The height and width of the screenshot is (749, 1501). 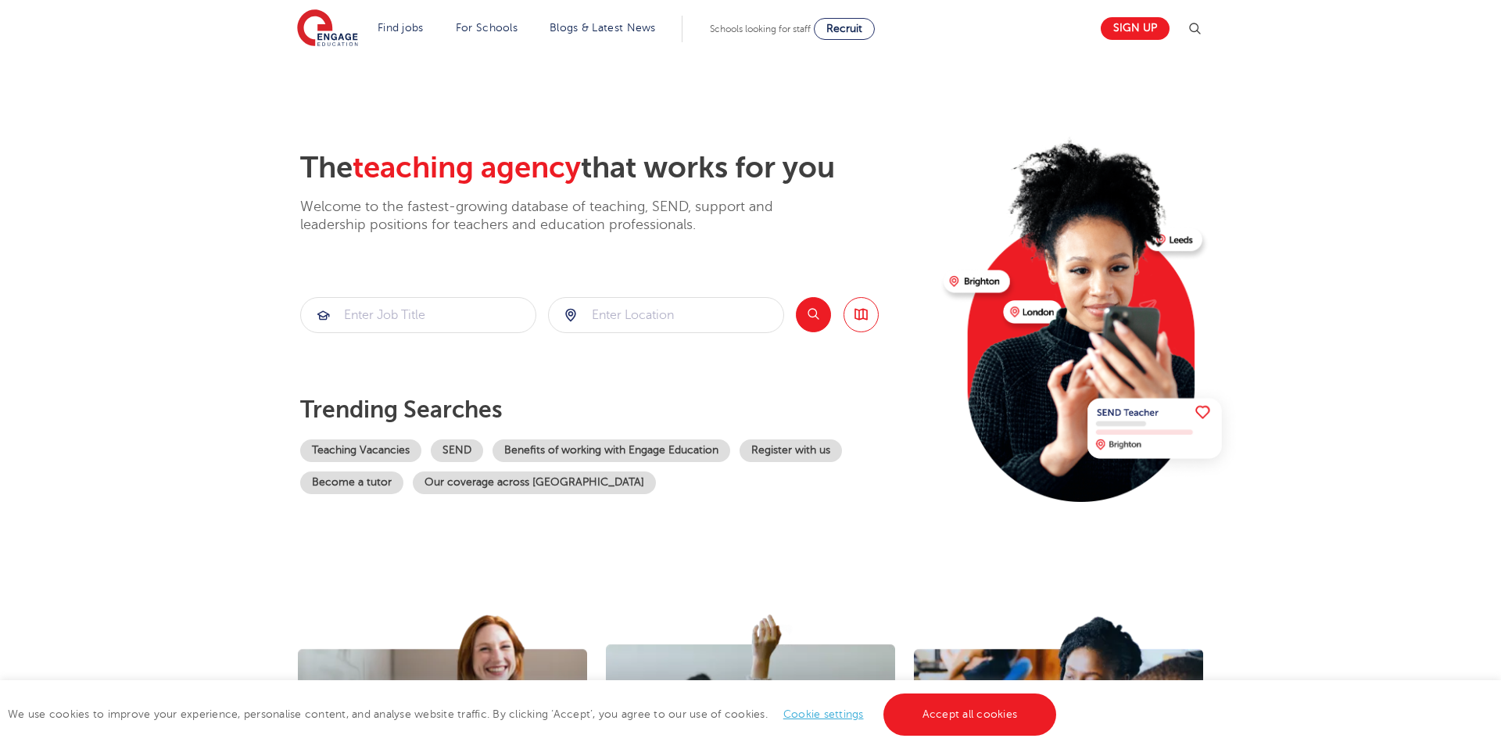 What do you see at coordinates (603, 27) in the screenshot?
I see `a: Blogs & Latest News` at bounding box center [603, 27].